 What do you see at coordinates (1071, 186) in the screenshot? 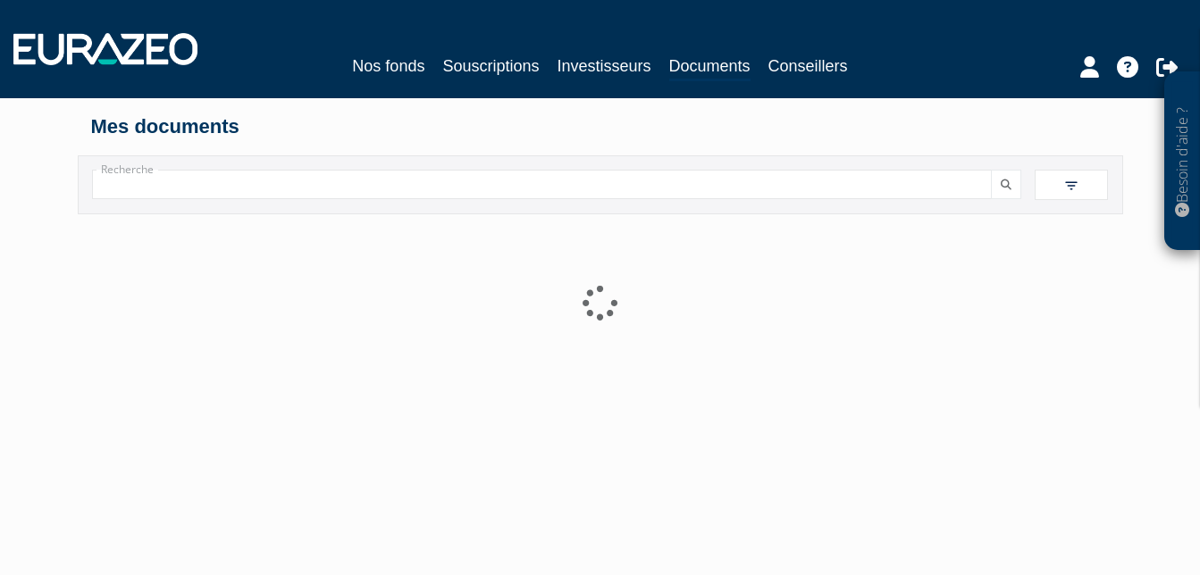
I see `img: filter.svg` at bounding box center [1071, 186].